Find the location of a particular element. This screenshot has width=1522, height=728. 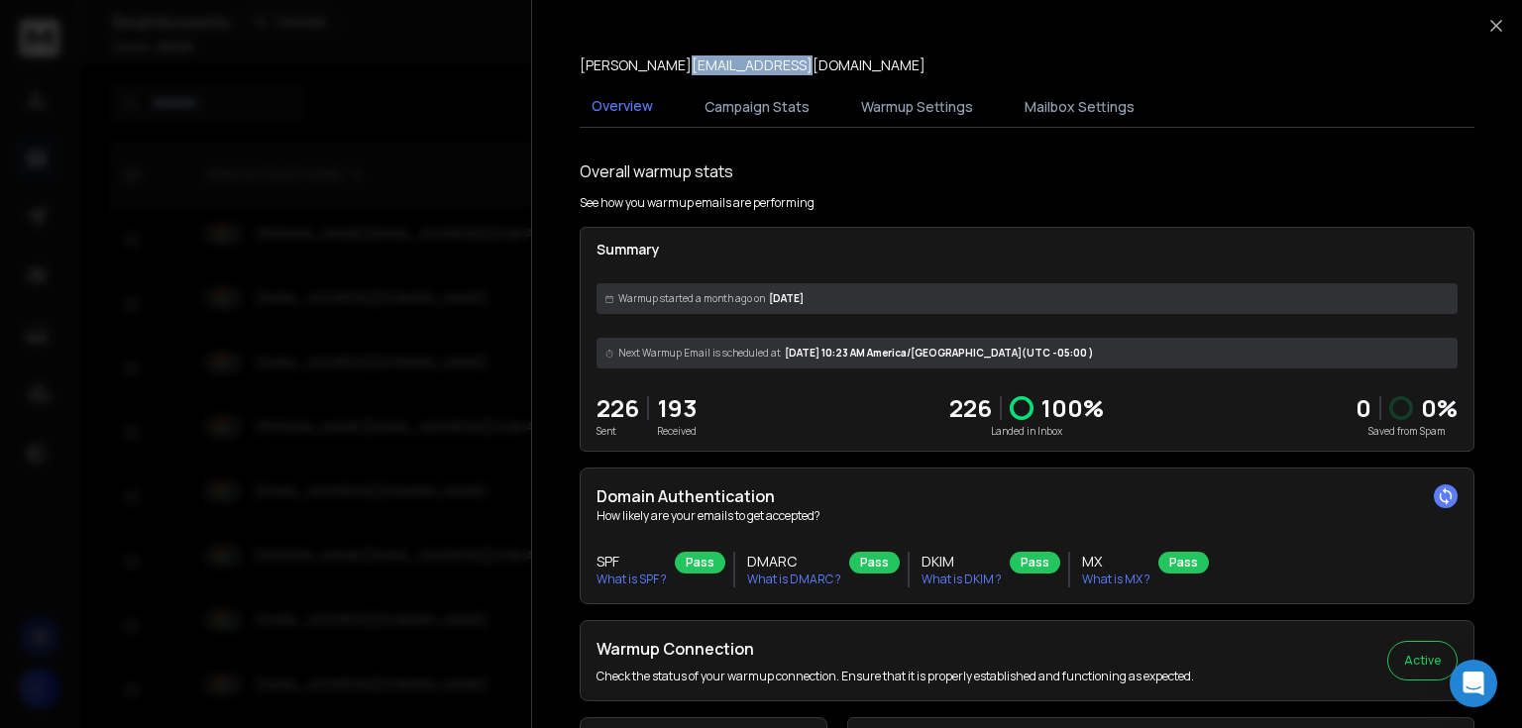

h3: MX is located at coordinates (1115, 562).